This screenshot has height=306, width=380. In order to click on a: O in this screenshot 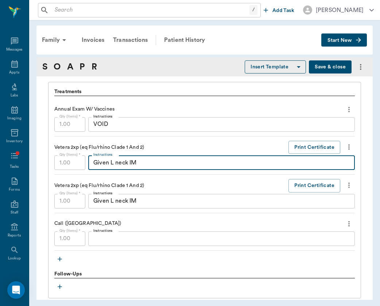, I will do `click(57, 67)`.